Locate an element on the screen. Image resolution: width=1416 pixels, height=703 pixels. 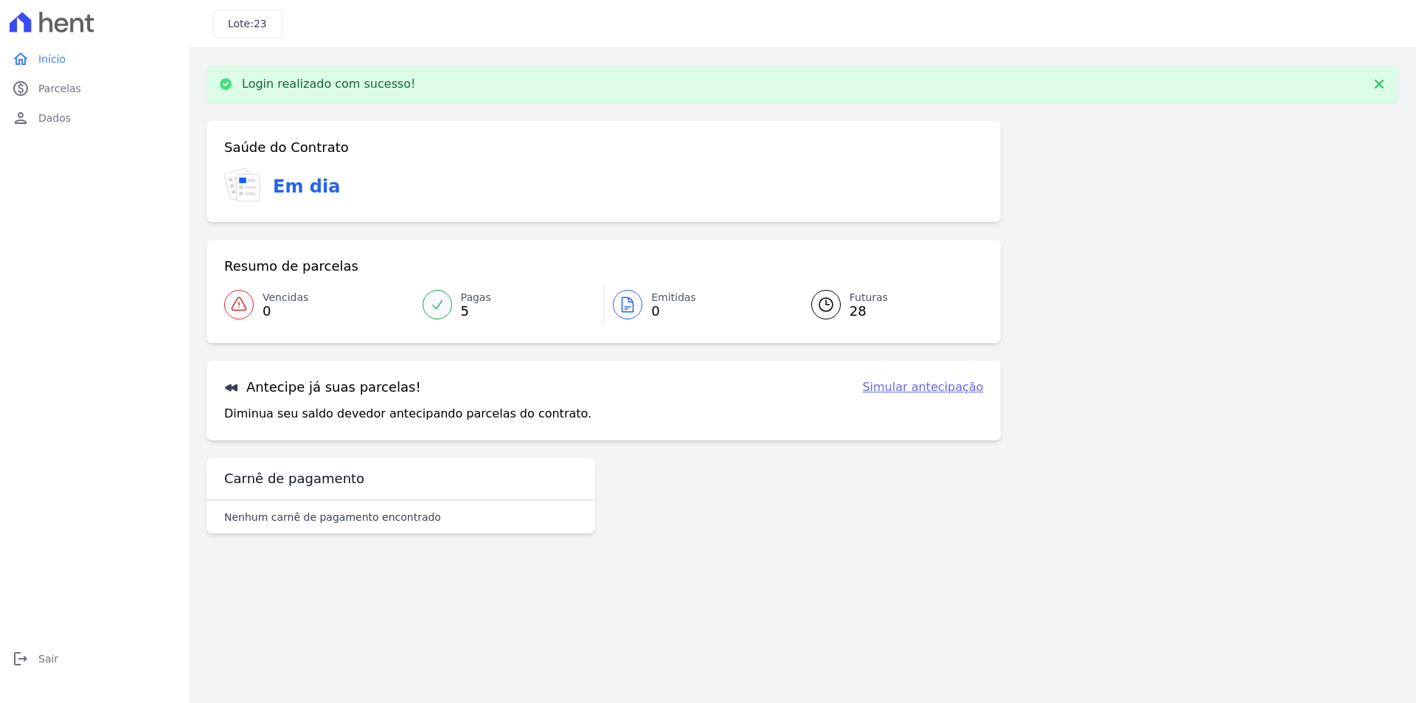
h3: Em dia is located at coordinates (306, 187).